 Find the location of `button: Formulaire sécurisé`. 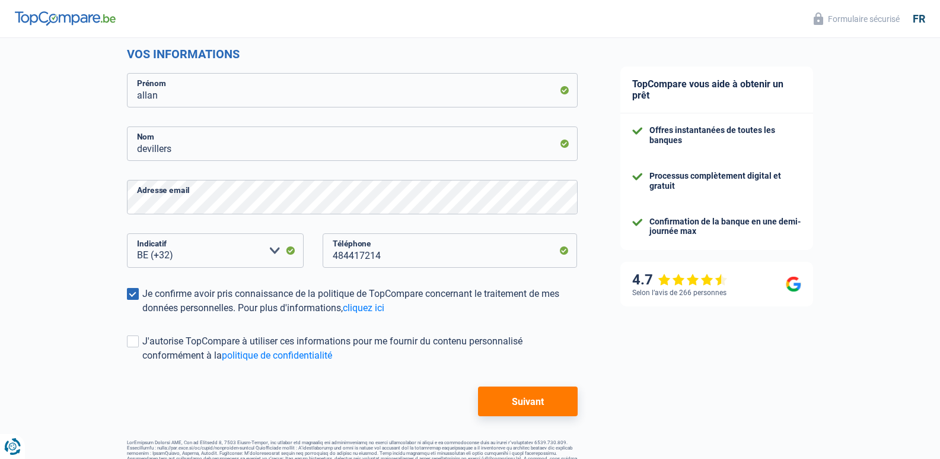

button: Formulaire sécurisé is located at coordinates (857, 18).